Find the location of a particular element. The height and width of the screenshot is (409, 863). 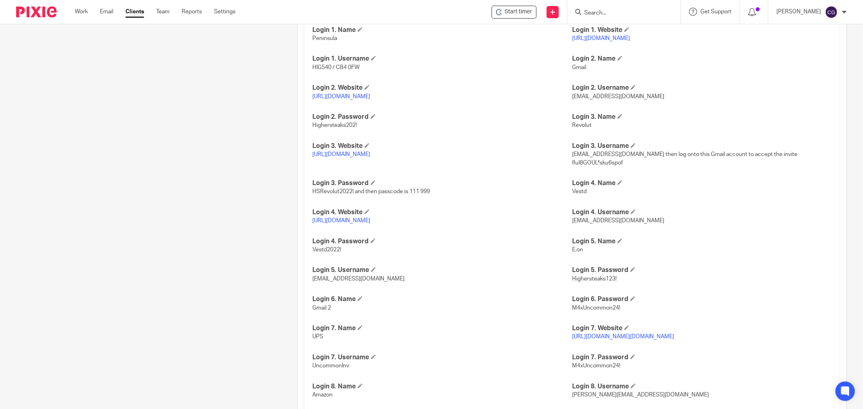

h4: Login 2. Website is located at coordinates (442, 88).